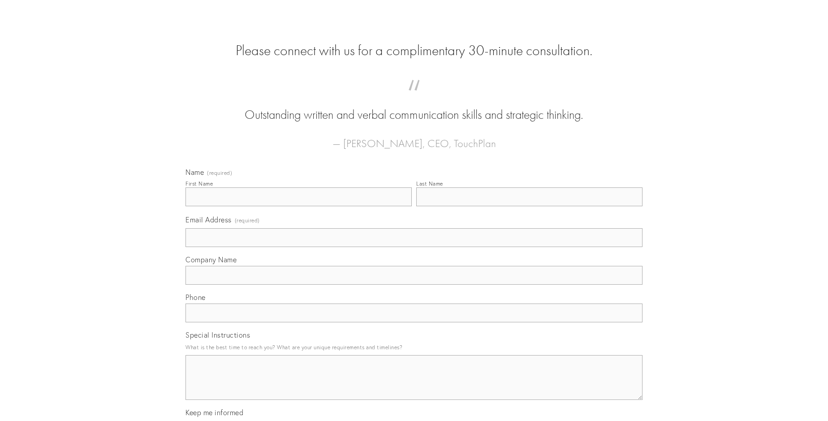 This screenshot has height=421, width=828. What do you see at coordinates (414, 347) in the screenshot?
I see `p: What is the best time to reach you? What are your unique requirements and timelines?` at bounding box center [414, 347].